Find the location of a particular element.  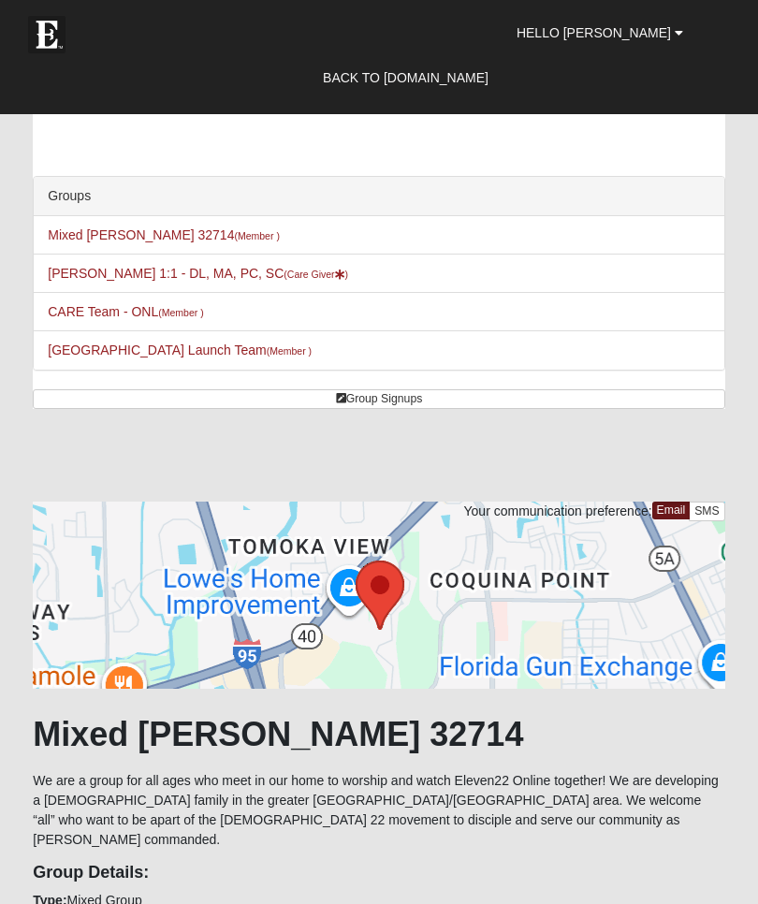

div: Groups is located at coordinates (379, 197).